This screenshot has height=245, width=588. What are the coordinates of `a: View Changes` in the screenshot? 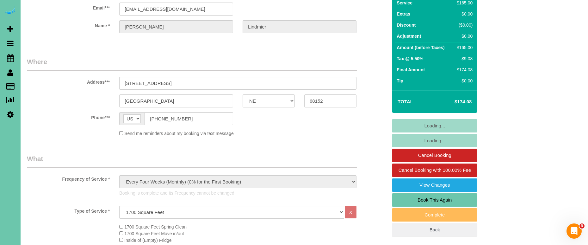 It's located at (435, 185).